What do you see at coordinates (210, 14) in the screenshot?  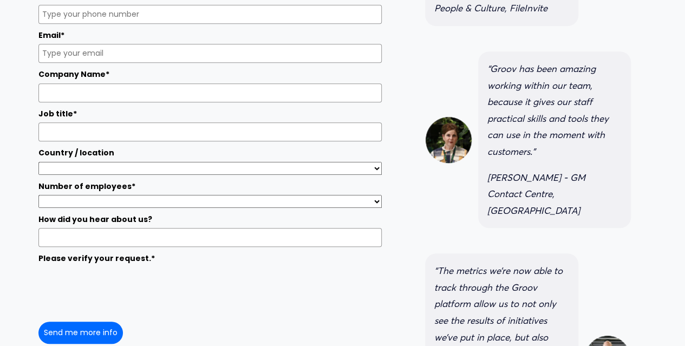 I see `input: Type your phone number` at bounding box center [210, 14].